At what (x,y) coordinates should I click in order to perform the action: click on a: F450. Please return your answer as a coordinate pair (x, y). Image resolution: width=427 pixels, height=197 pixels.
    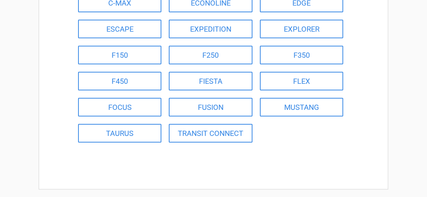
    Looking at the image, I should click on (120, 81).